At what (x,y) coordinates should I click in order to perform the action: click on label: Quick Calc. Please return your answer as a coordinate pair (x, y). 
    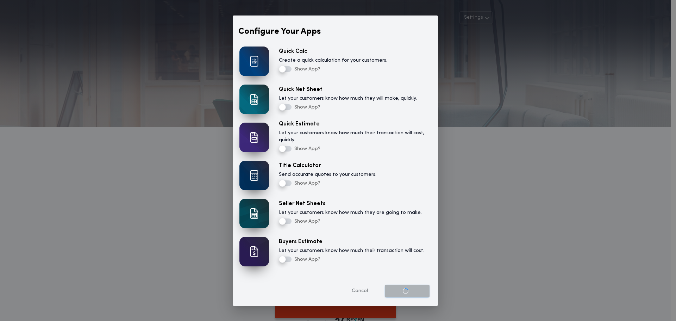
    Looking at the image, I should click on (293, 51).